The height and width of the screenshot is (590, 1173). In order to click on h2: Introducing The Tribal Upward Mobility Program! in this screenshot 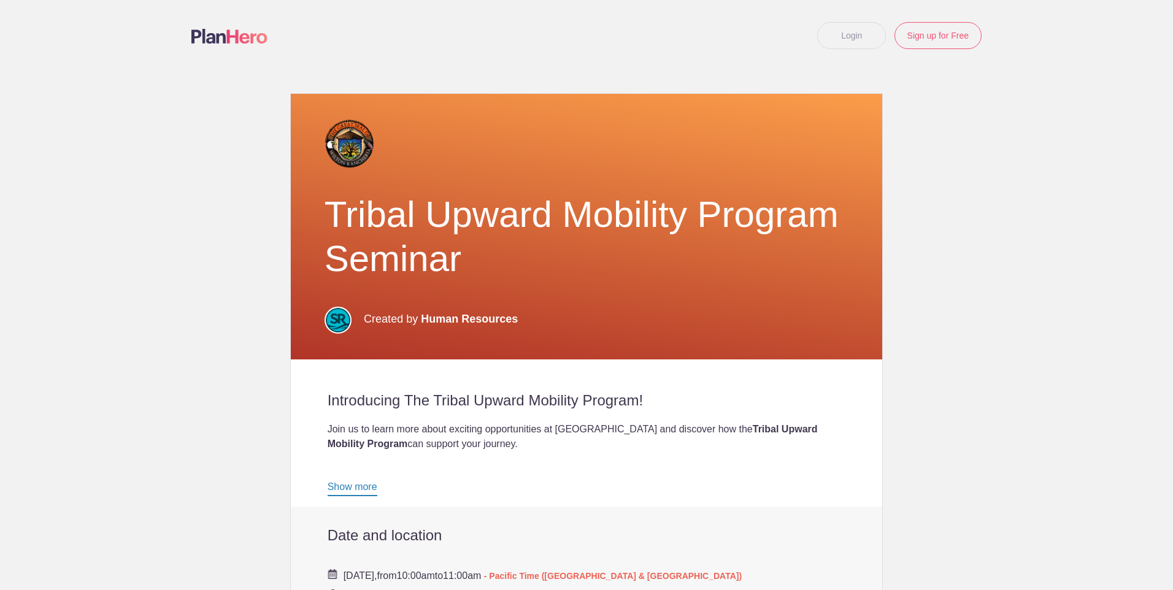, I will do `click(586, 401)`.